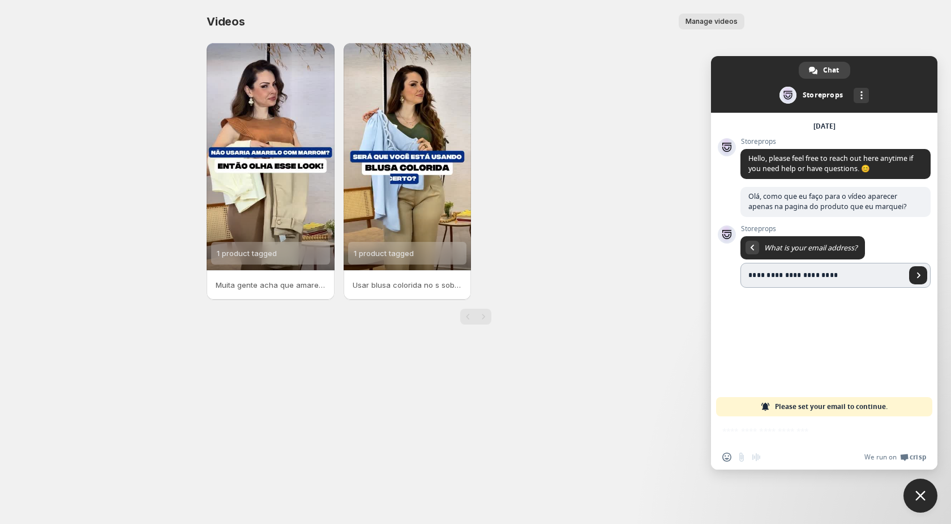 This screenshot has height=524, width=951. Describe the element at coordinates (830, 163) in the screenshot. I see `span: Hello, please feel free to reach out here anytime if you need help or have questions. 😊` at that location.